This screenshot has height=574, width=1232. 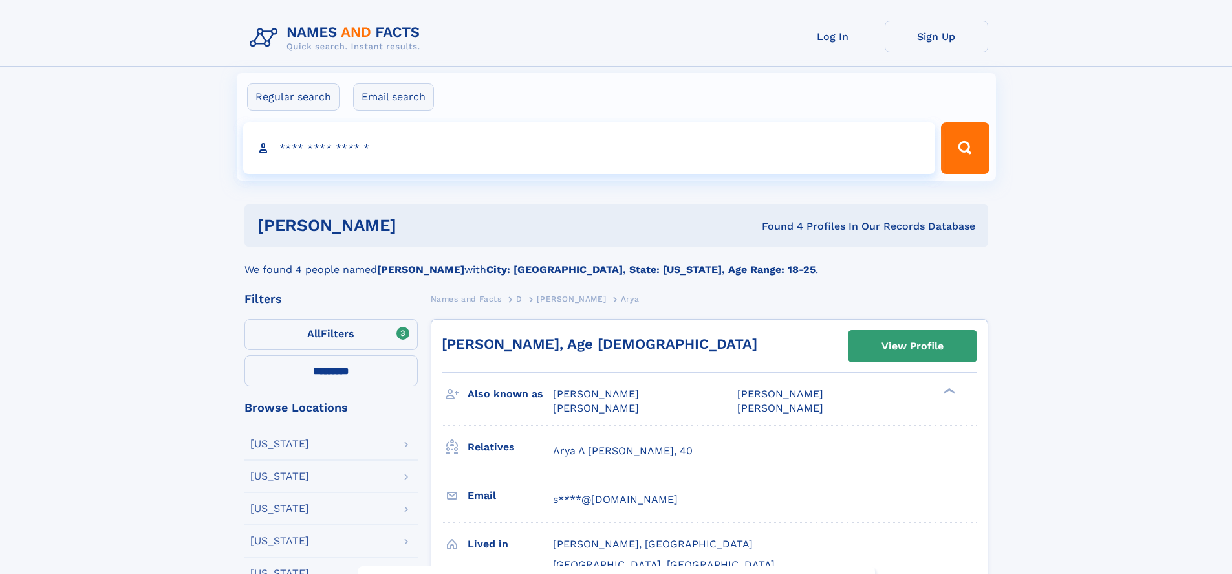 What do you see at coordinates (331, 334) in the screenshot?
I see `label: Filters` at bounding box center [331, 334].